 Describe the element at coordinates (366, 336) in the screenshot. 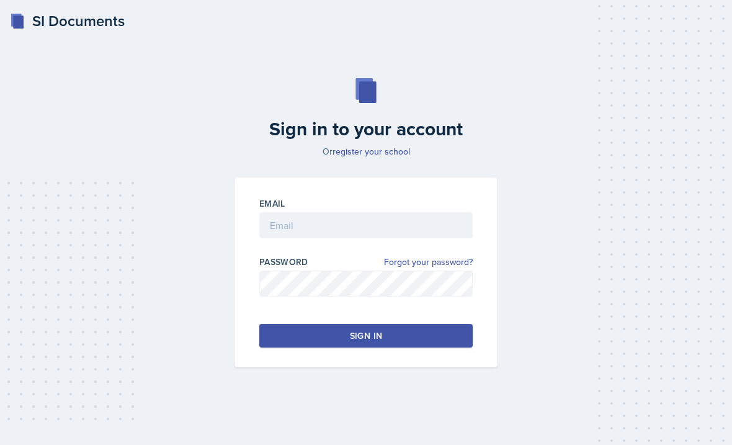

I see `button: Sign in` at that location.